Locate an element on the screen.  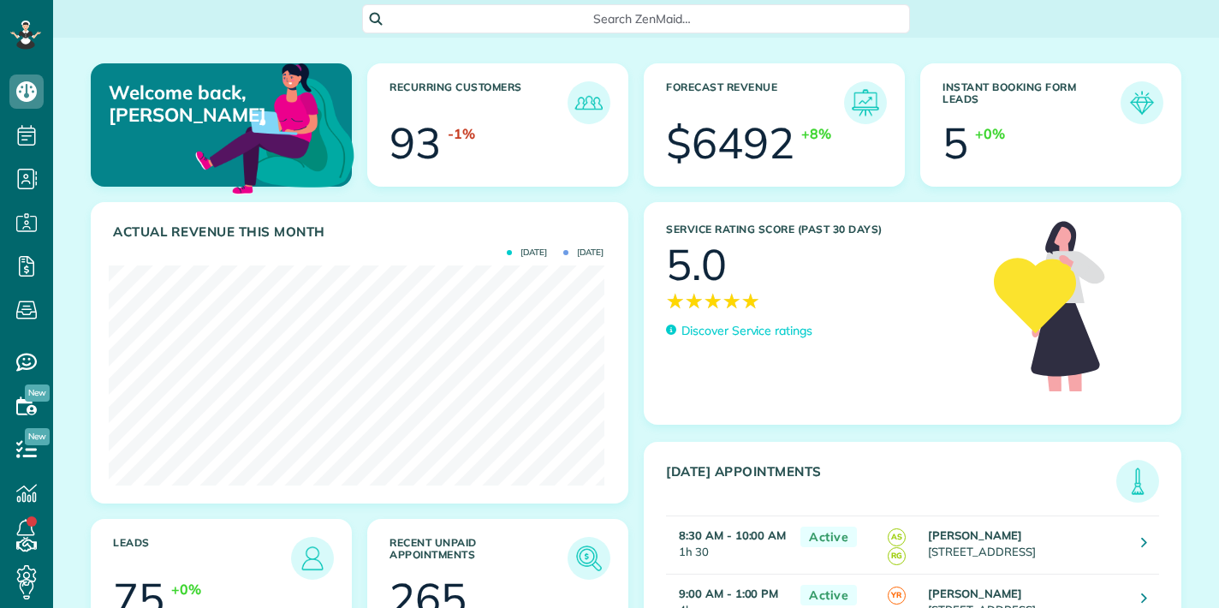
div: +8% is located at coordinates (816, 134).